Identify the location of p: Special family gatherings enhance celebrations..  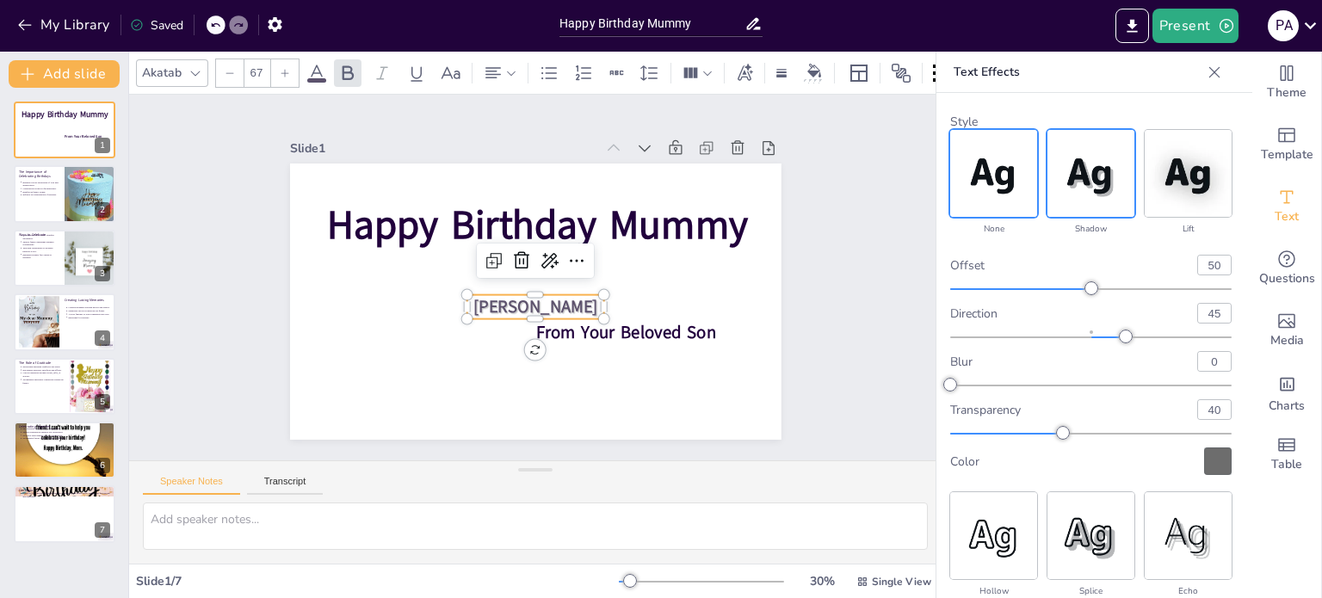
(40, 243).